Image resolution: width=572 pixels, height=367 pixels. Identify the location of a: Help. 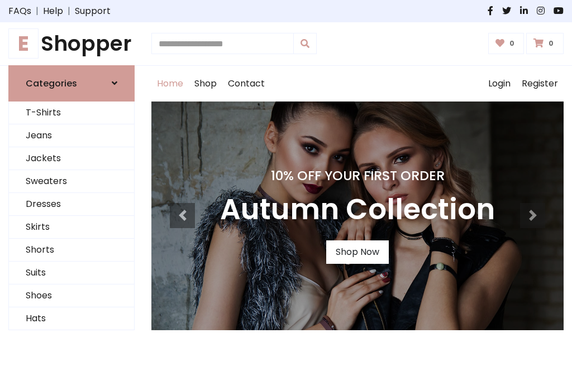
(53, 11).